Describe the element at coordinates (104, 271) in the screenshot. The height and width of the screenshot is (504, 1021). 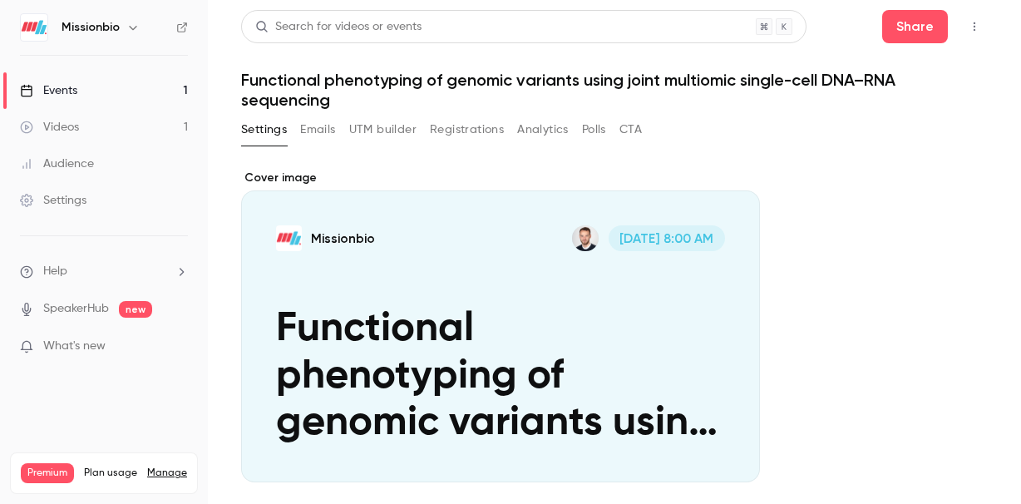
I see `li: help-dropdown-opener` at that location.